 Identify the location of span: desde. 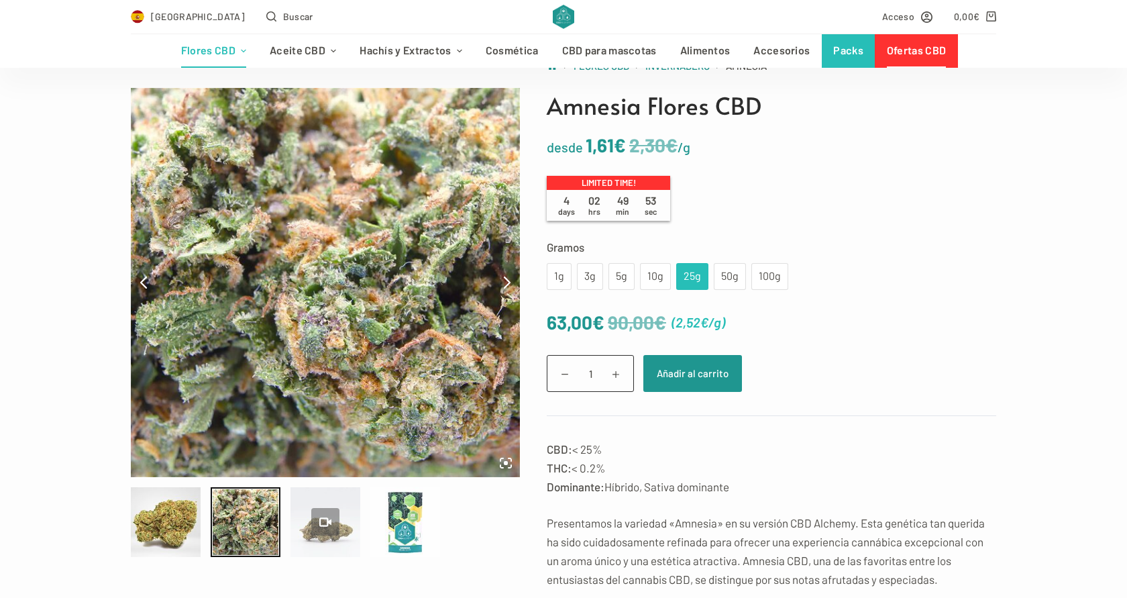
(565, 147).